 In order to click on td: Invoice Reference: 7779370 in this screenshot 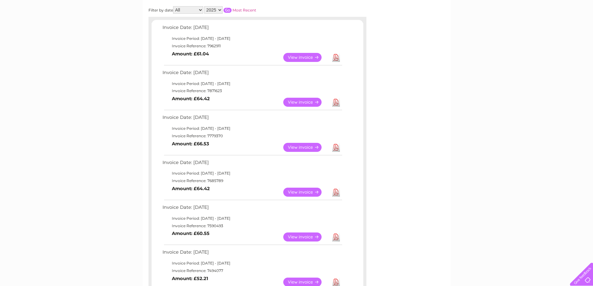, I will do `click(252, 136)`.